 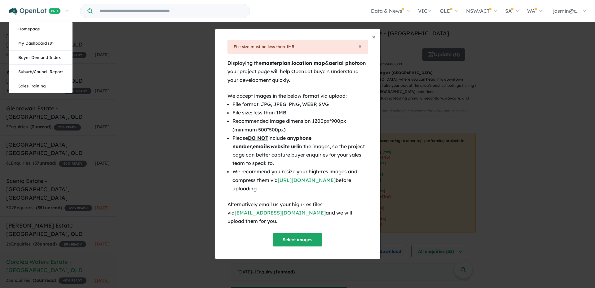 What do you see at coordinates (171, 11) in the screenshot?
I see `input: Try estate name, suburb, builder or developer` at bounding box center [171, 11].